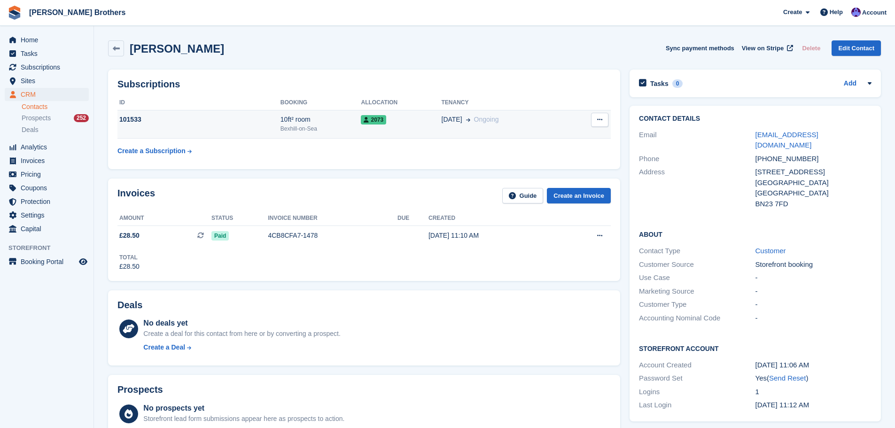 Image resolution: width=895 pixels, height=428 pixels. Describe the element at coordinates (697, 365) in the screenshot. I see `div: Account Created` at that location.